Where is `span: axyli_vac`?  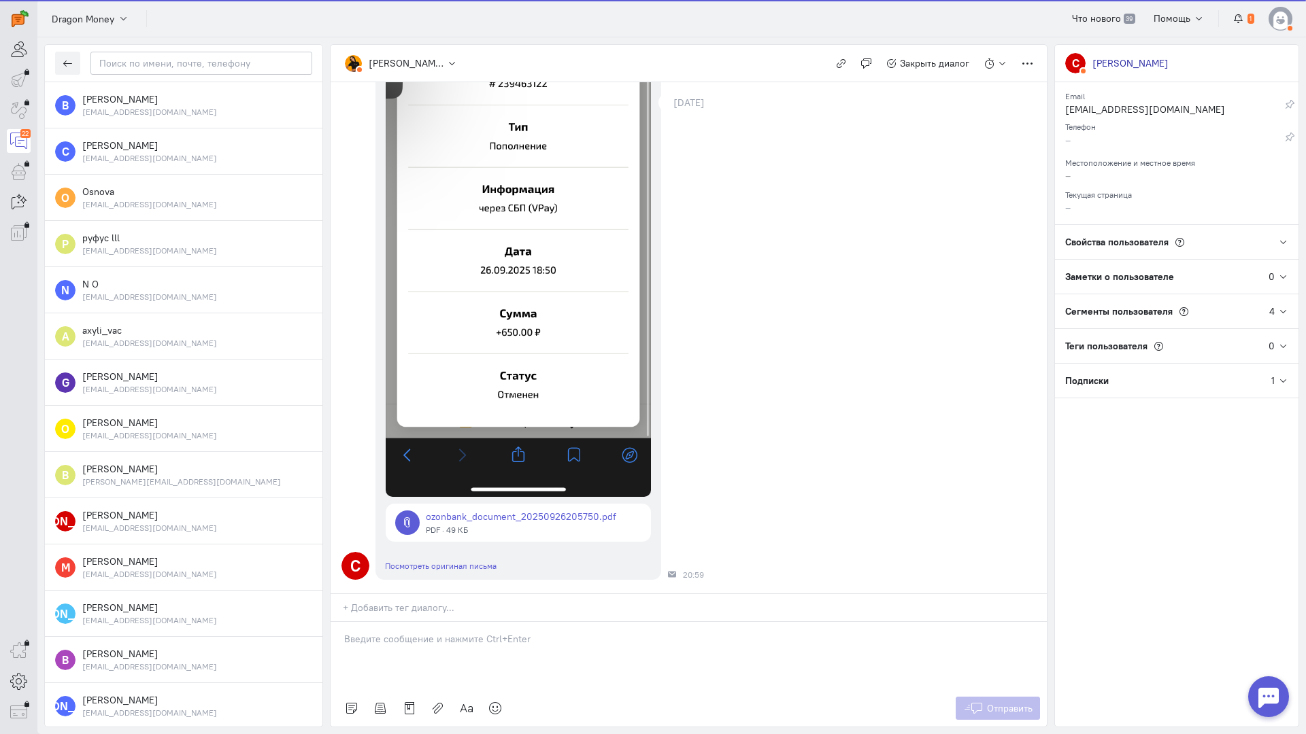 span: axyli_vac is located at coordinates (102, 330).